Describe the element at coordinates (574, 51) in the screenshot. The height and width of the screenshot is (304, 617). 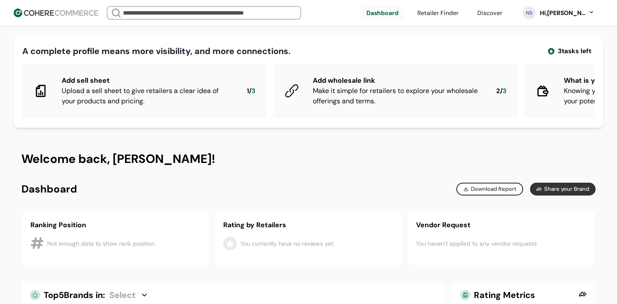
I see `span: 3 tasks left` at that location.